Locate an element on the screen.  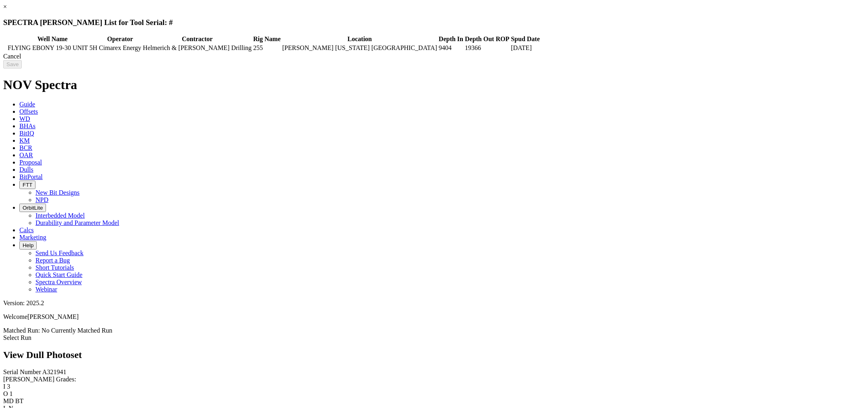
span: Dulls is located at coordinates (26, 169).